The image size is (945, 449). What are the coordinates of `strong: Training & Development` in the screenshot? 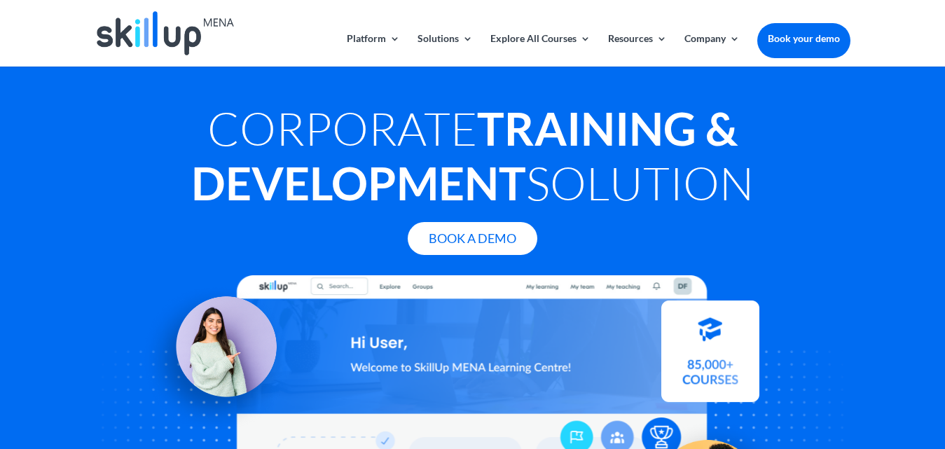 It's located at (464, 155).